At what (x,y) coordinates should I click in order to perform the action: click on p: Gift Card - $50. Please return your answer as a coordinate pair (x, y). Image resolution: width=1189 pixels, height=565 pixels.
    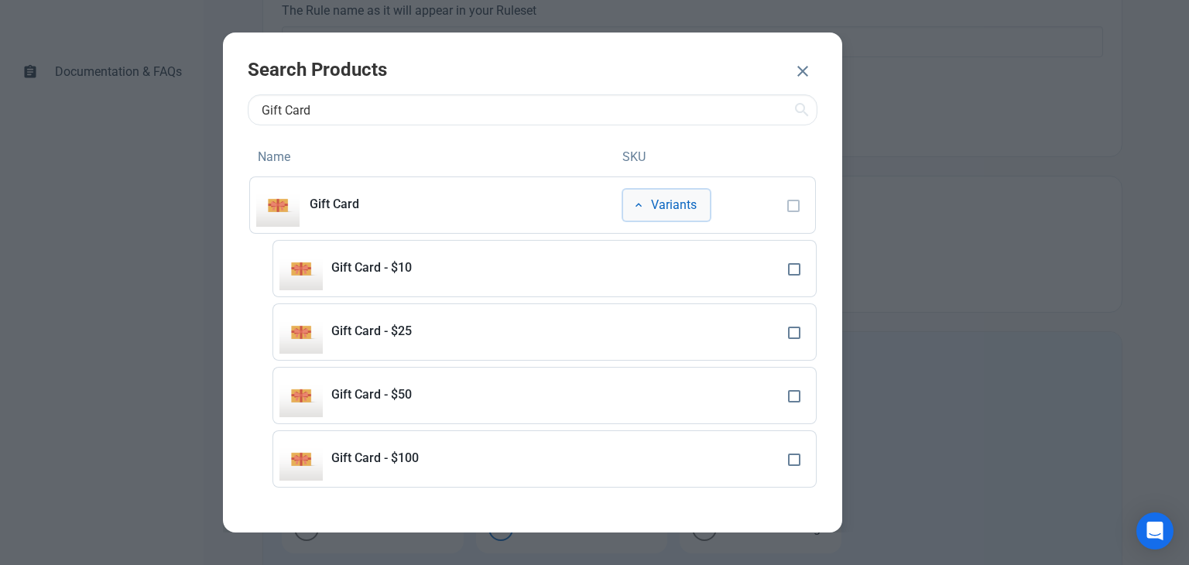
    Looking at the image, I should click on (478, 395).